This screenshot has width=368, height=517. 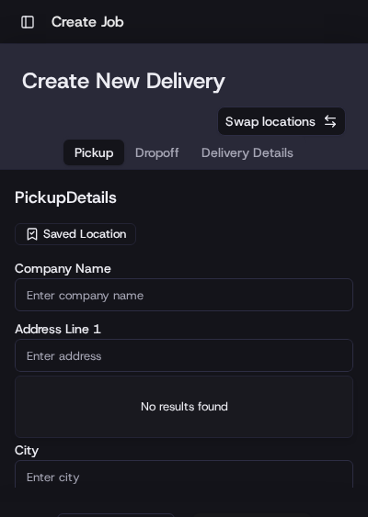 What do you see at coordinates (55, 192) in the screenshot?
I see `img: 1732323095091-59ea418b-cfe3-43c8-9ae0-d0d06d6fd42c` at bounding box center [55, 192].